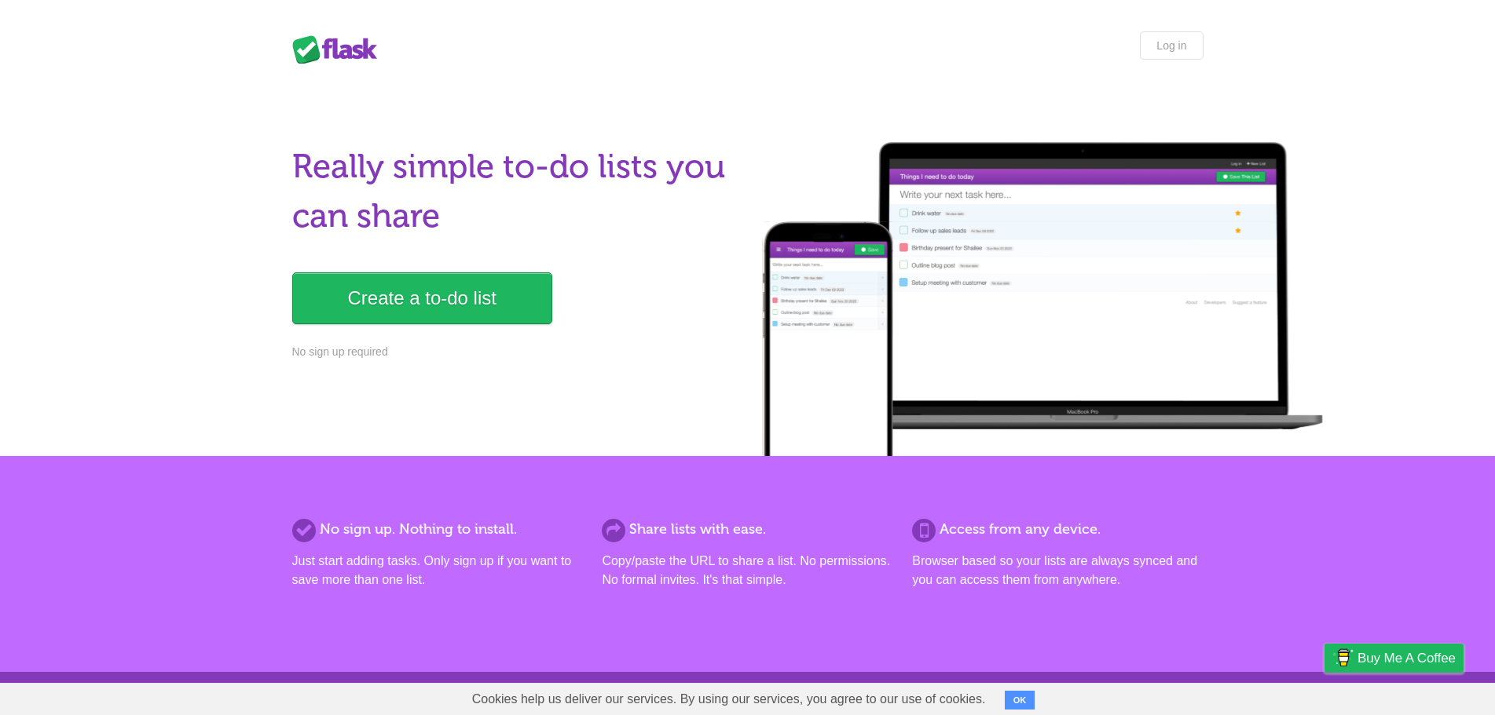 Image resolution: width=1495 pixels, height=715 pixels. Describe the element at coordinates (339, 49) in the screenshot. I see `div: Flask Lists` at that location.